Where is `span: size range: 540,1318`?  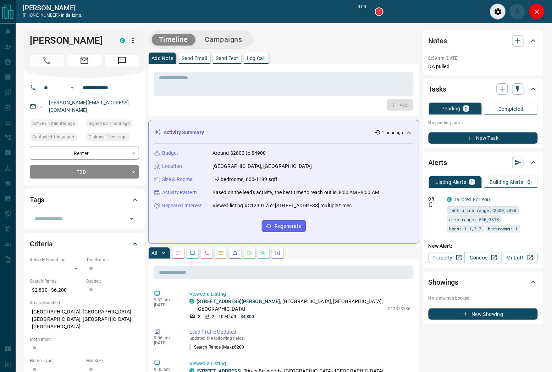 span: size range: 540,1318 is located at coordinates (474, 219).